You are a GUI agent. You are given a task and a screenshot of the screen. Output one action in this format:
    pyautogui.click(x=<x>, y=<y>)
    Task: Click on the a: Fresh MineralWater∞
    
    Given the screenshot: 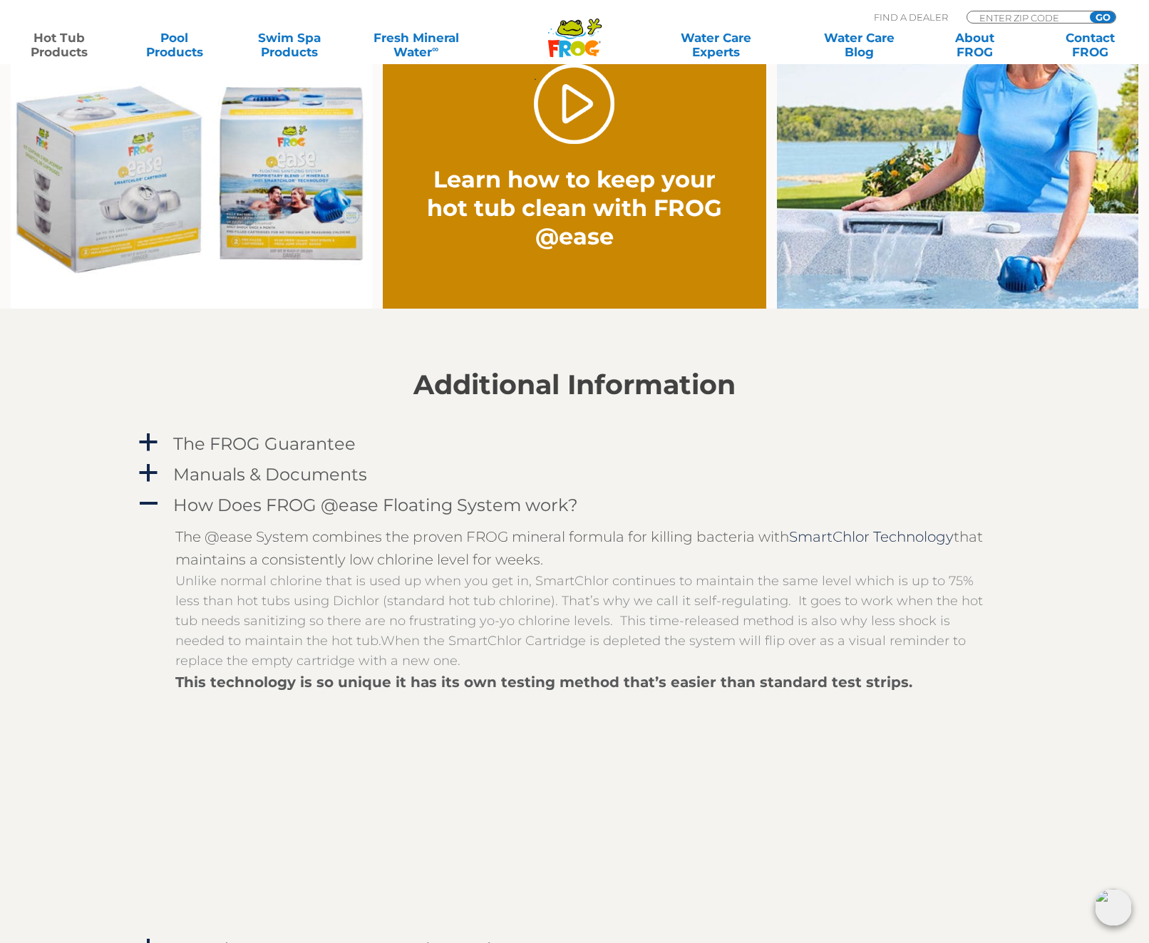 What is the action you would take?
    pyautogui.click(x=415, y=45)
    